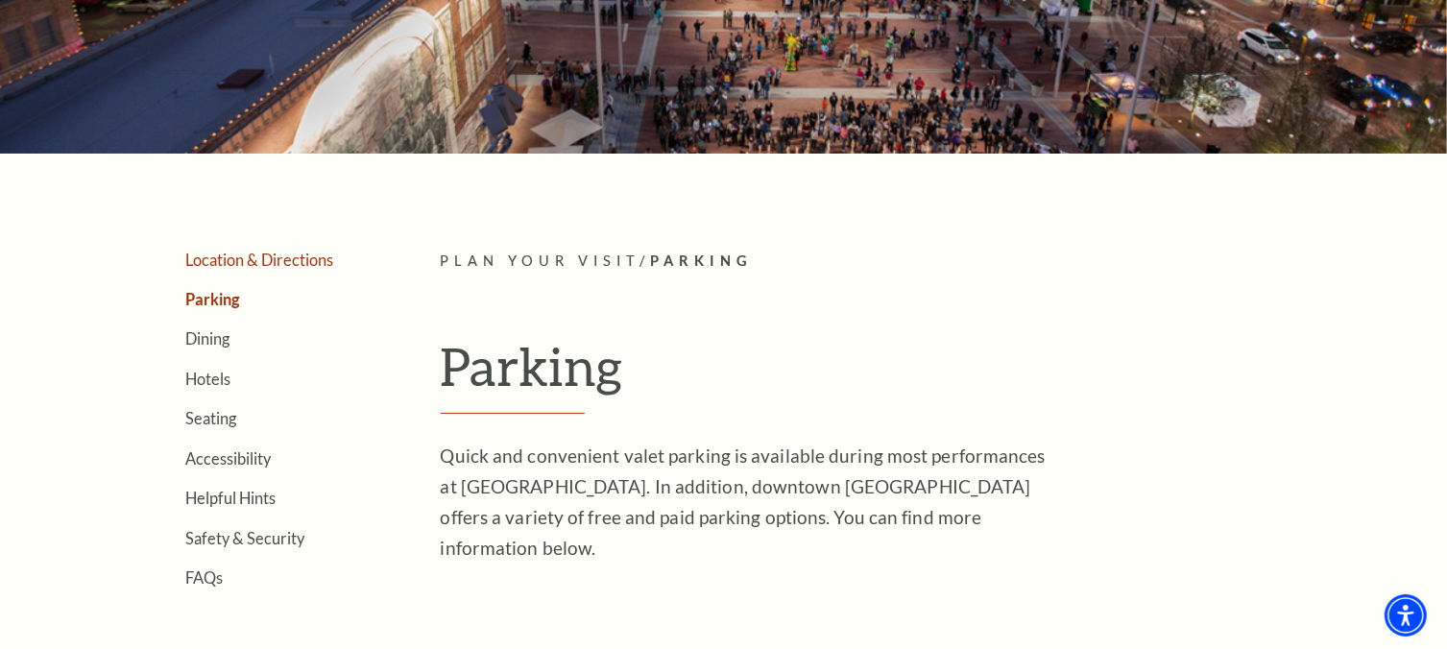  Describe the element at coordinates (246, 538) in the screenshot. I see `a: Safety & Security` at that location.